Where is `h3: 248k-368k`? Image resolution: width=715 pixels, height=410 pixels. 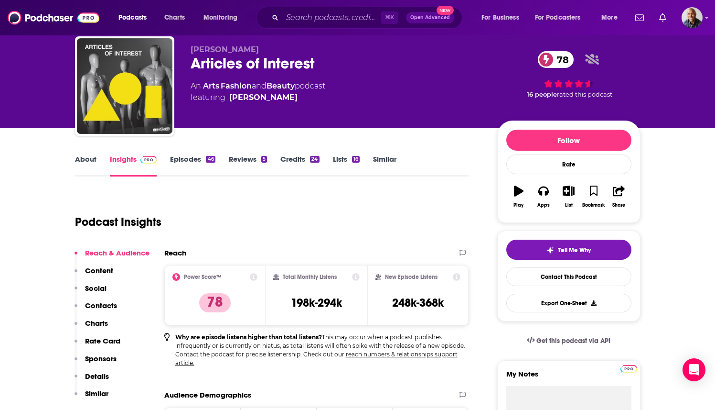 h3: 248k-368k is located at coordinates (418, 303).